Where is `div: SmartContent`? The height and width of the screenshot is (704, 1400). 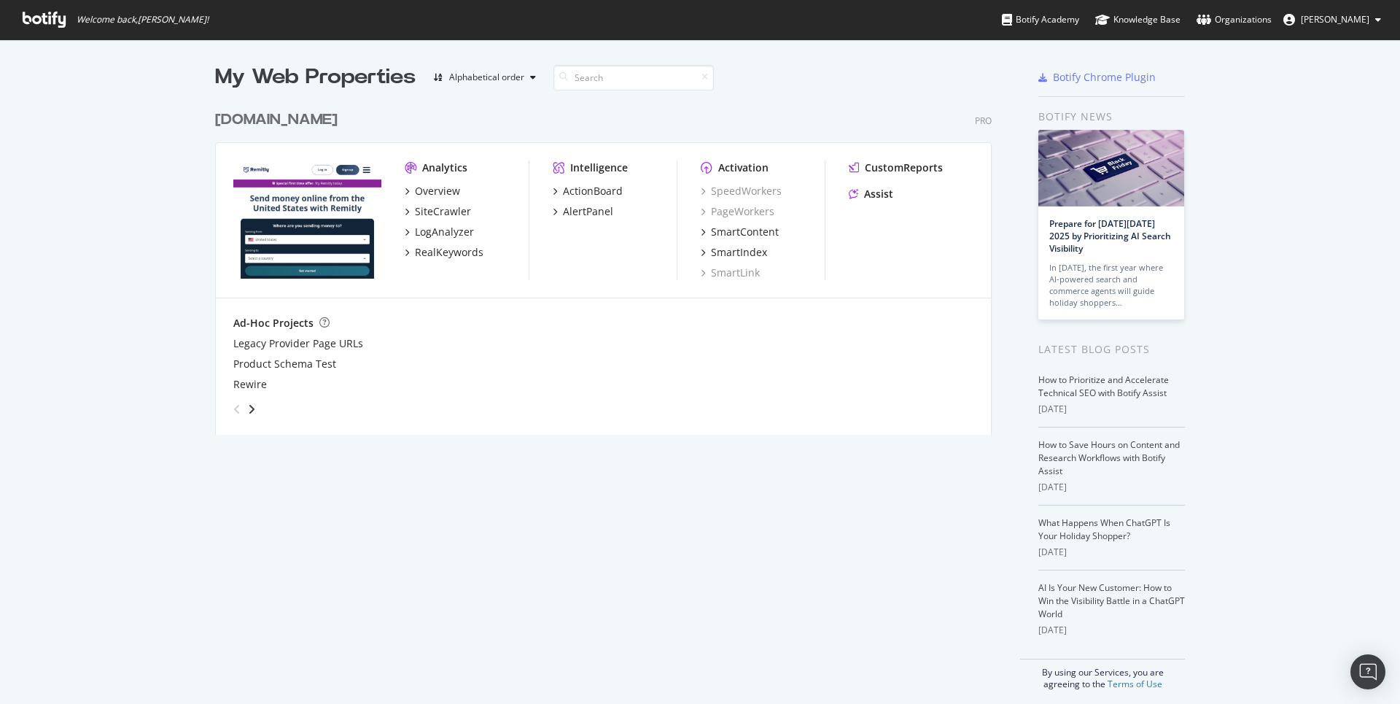 div: SmartContent is located at coordinates (745, 232).